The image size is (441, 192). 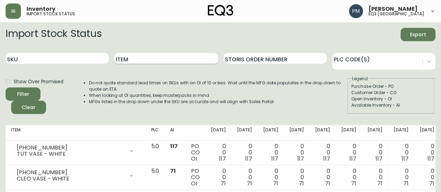 I want to click on h5: import stock status, so click(x=51, y=14).